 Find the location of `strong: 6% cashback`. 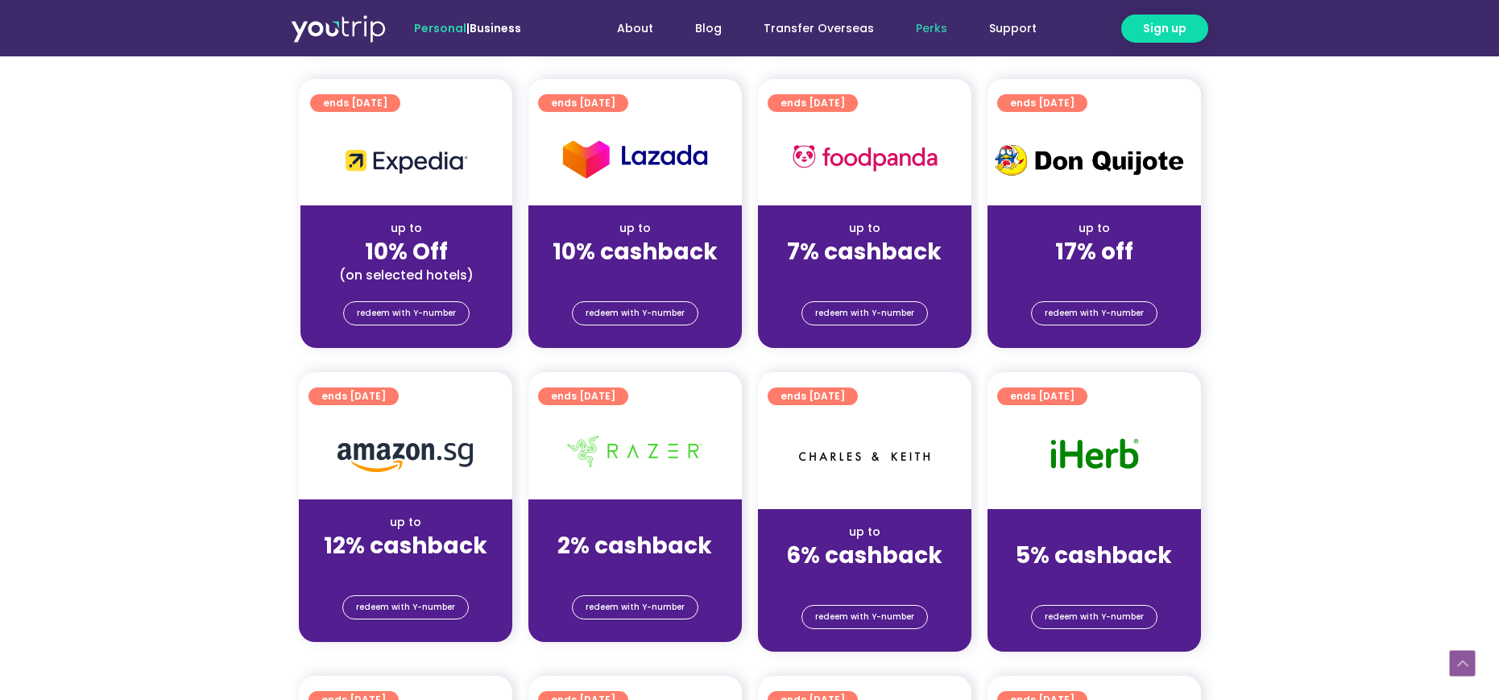

strong: 6% cashback is located at coordinates (864, 555).